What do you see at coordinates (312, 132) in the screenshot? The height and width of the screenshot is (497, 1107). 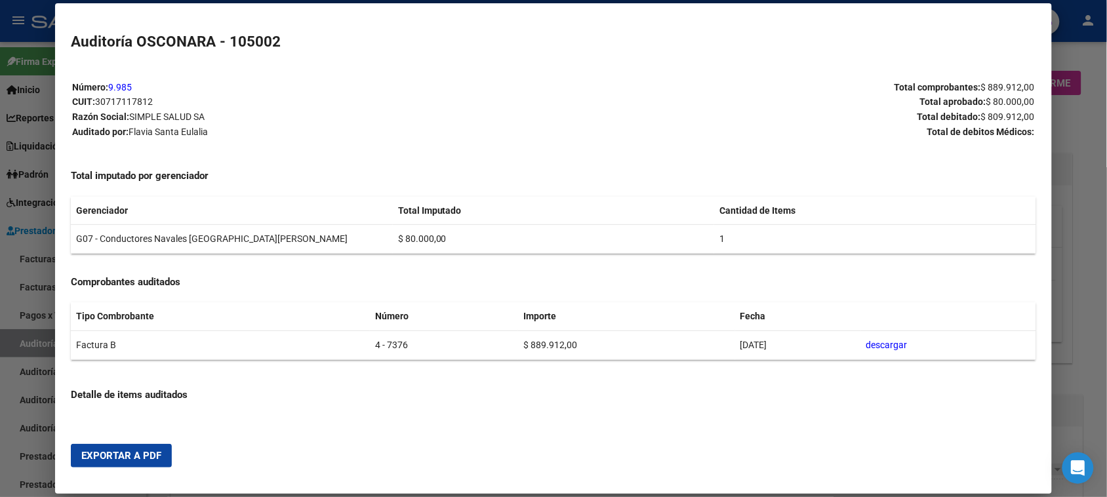 I see `p: Auditado por:` at bounding box center [312, 132].